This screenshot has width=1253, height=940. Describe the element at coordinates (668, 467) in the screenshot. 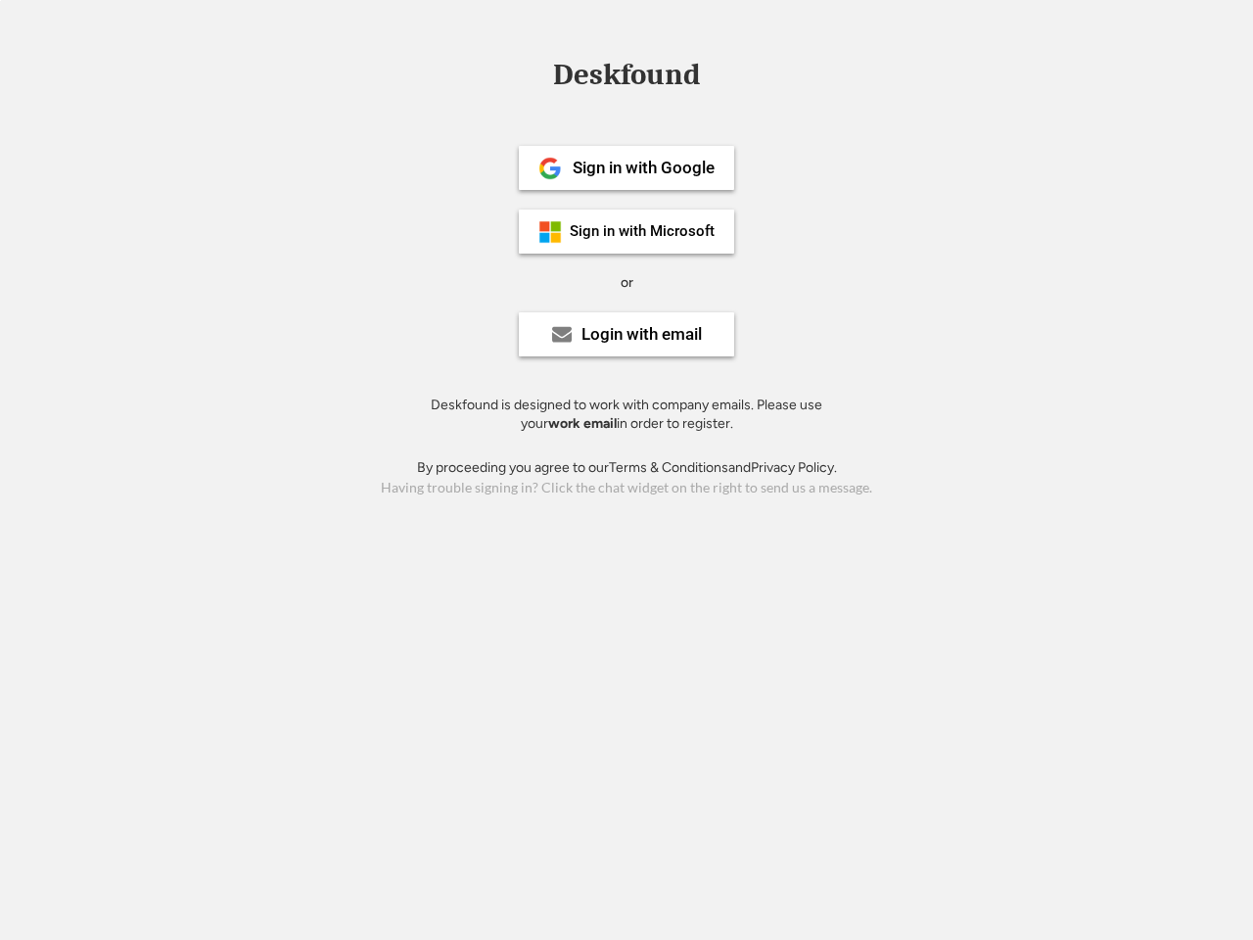

I see `a: Terms & Conditions` at that location.